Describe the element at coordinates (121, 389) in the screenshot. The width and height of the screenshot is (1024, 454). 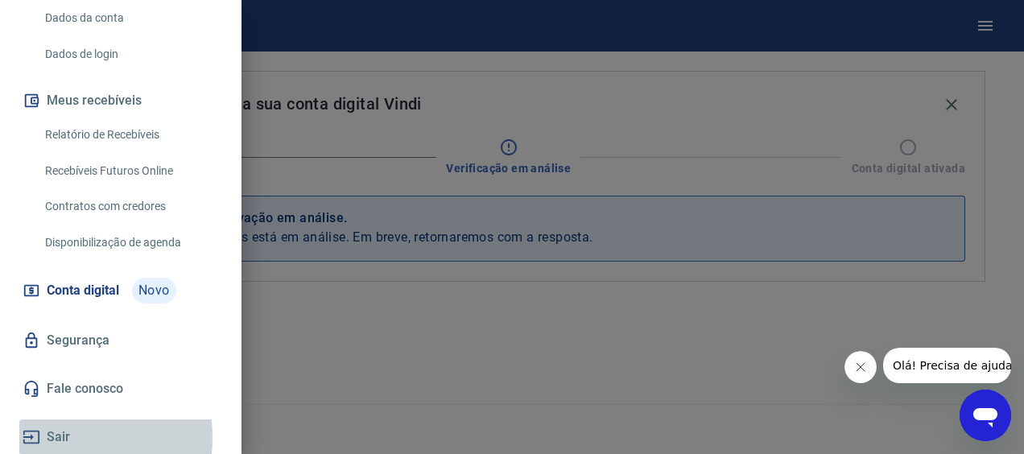
I see `a: Fale conosco` at that location.